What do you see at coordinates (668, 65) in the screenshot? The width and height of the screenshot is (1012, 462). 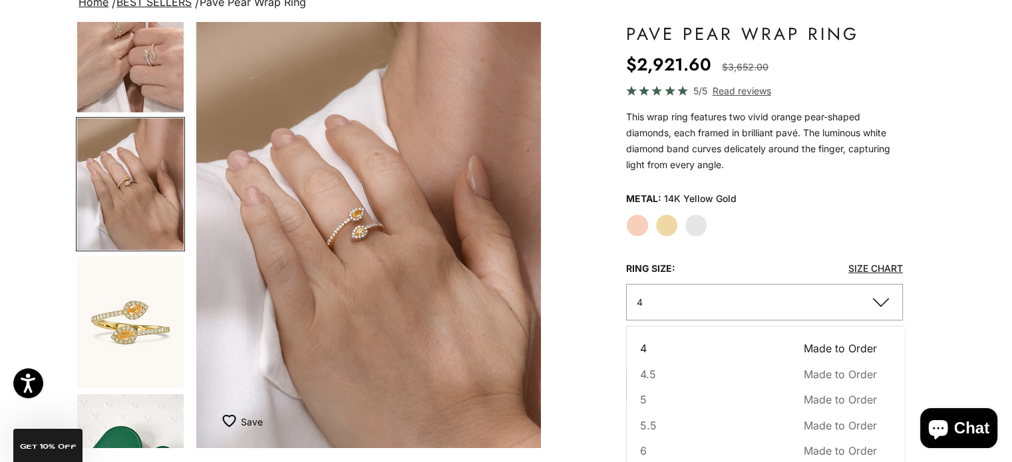 I see `sale-price: $2,921.60` at bounding box center [668, 65].